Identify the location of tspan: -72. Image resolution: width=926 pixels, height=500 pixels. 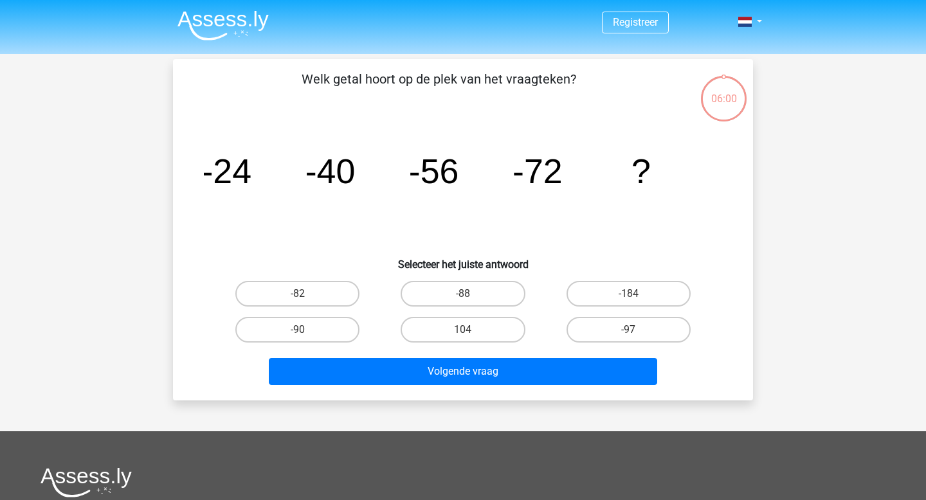
(537, 171).